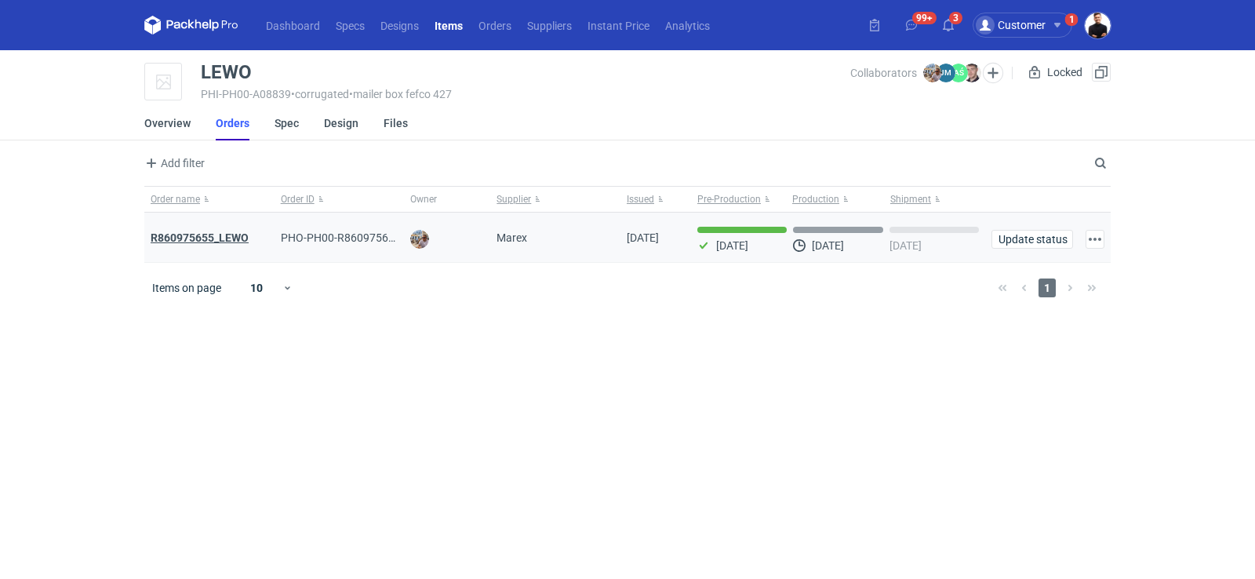  What do you see at coordinates (687, 25) in the screenshot?
I see `a: Analytics` at bounding box center [687, 25].